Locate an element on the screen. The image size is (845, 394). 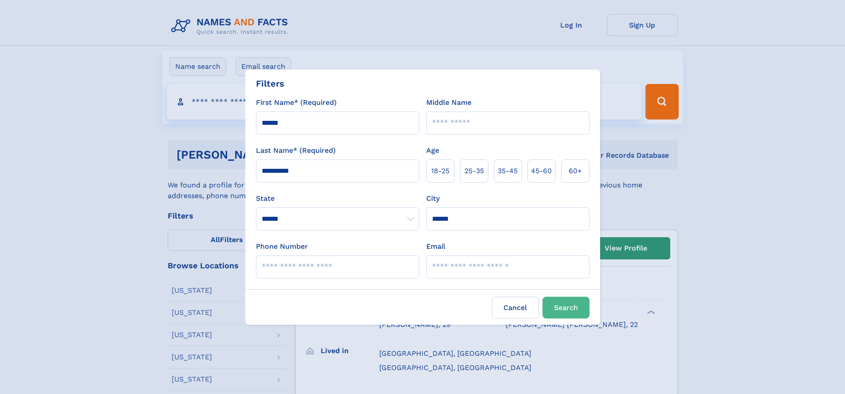
label: Age is located at coordinates (433, 150).